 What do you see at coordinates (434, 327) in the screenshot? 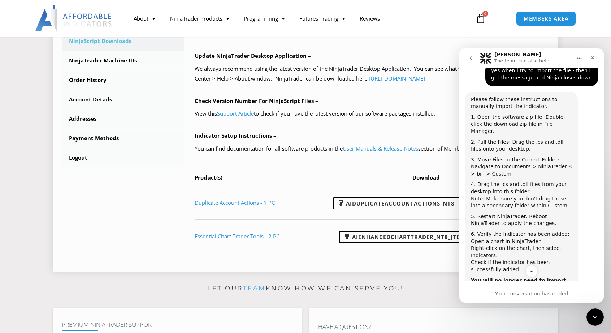
I see `h4: Have A Question?` at bounding box center [434, 327].